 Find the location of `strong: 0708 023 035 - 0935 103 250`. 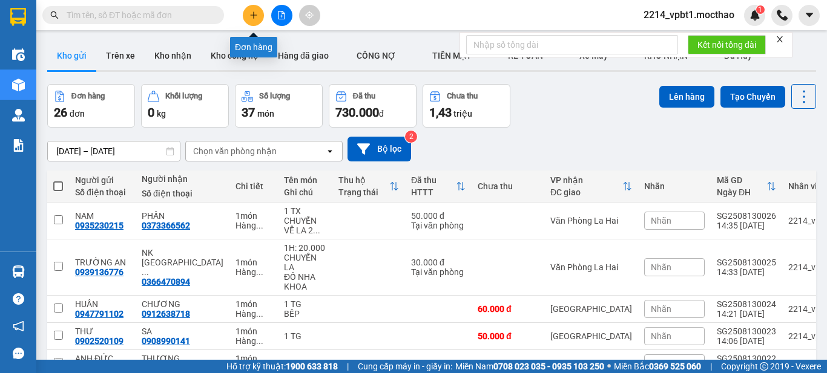

strong: 0708 023 035 - 0935 103 250 is located at coordinates (548, 367).